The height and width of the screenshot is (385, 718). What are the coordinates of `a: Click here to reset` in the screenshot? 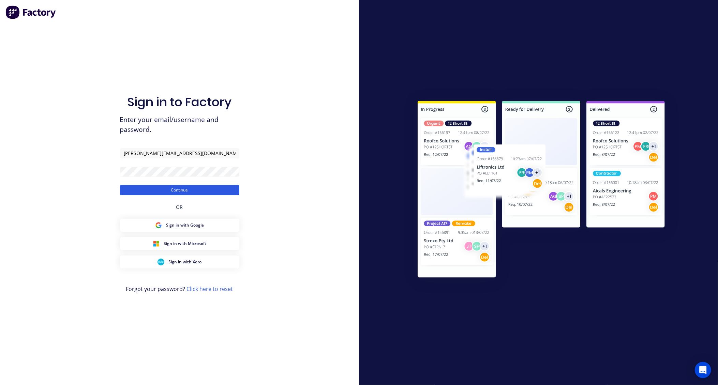 It's located at (210, 289).